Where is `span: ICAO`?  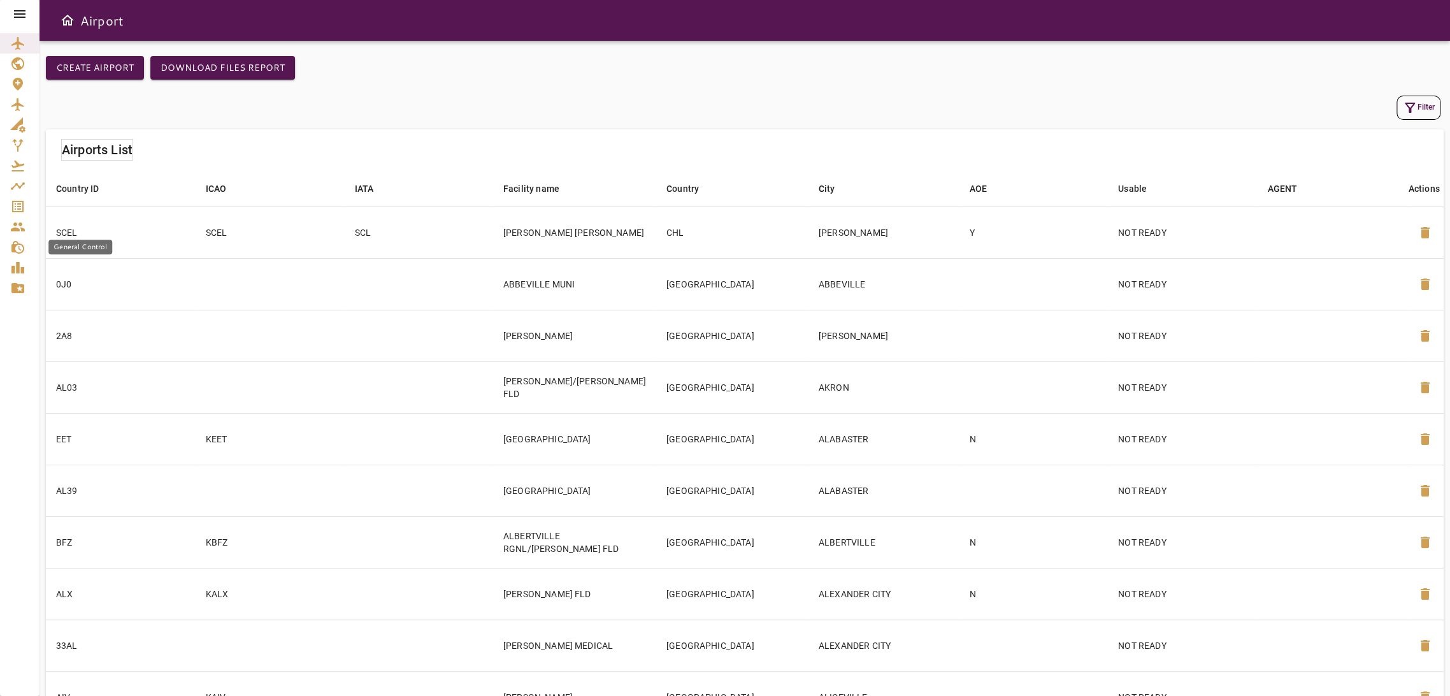 span: ICAO is located at coordinates (224, 189).